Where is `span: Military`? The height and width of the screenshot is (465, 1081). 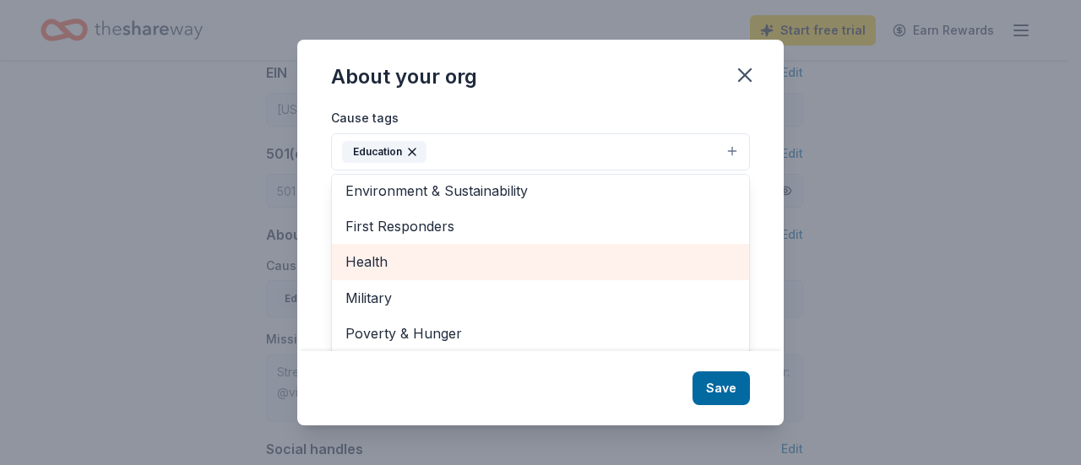
span: Military is located at coordinates (541, 298).